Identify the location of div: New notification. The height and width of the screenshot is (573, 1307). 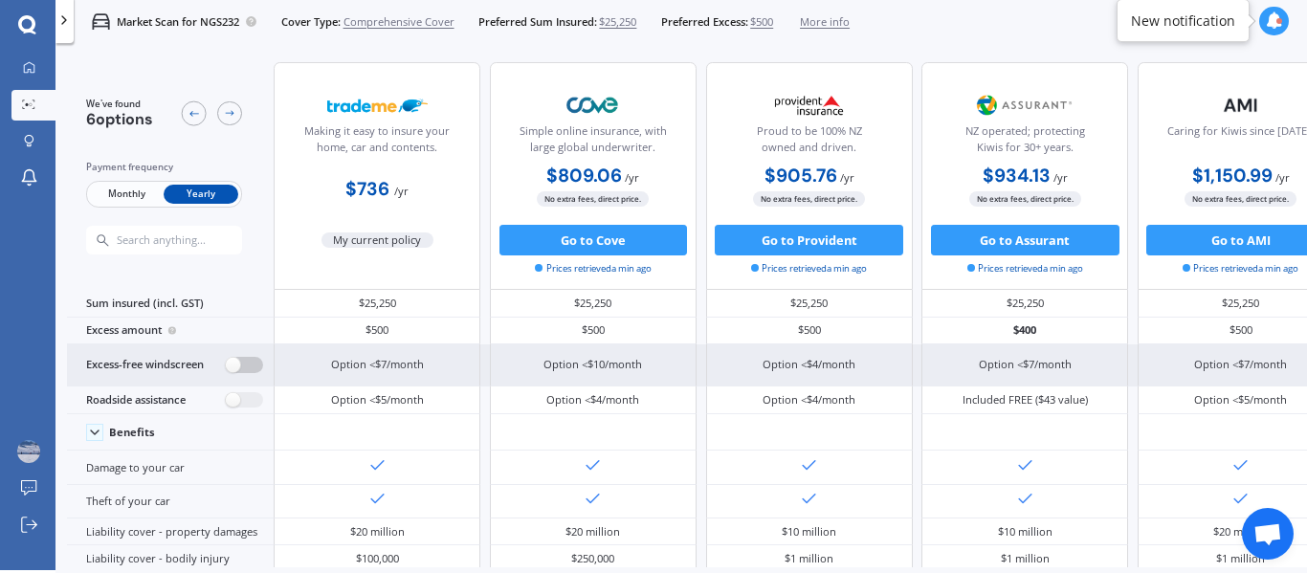
(1183, 21).